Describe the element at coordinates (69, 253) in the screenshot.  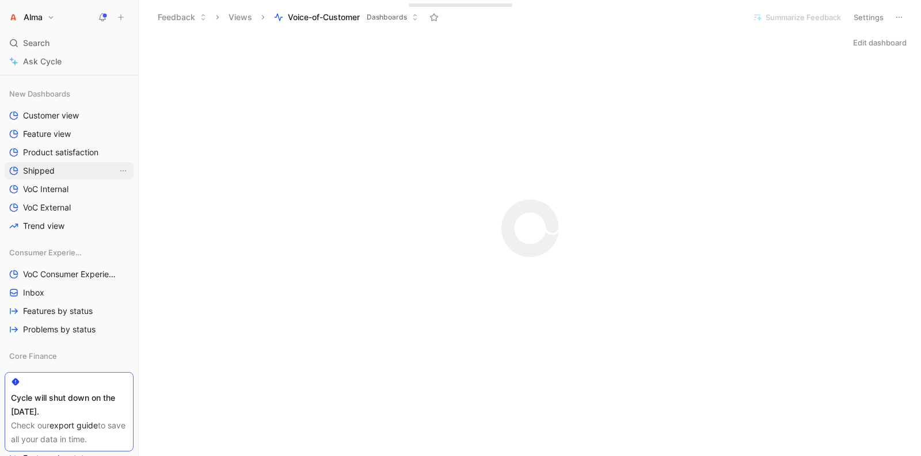
I see `div: Consumer Experience` at that location.